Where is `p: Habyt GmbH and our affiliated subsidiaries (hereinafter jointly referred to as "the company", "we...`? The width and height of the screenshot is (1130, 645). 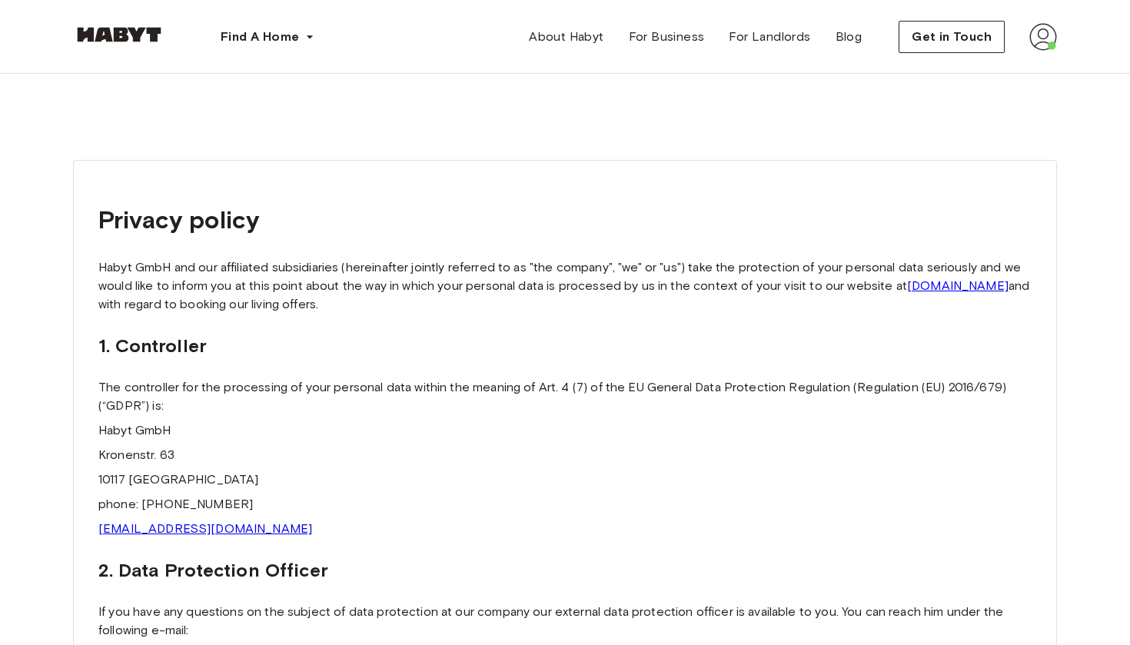
p: Habyt GmbH and our affiliated subsidiaries (hereinafter jointly referred to as "the company", "we... is located at coordinates (565, 286).